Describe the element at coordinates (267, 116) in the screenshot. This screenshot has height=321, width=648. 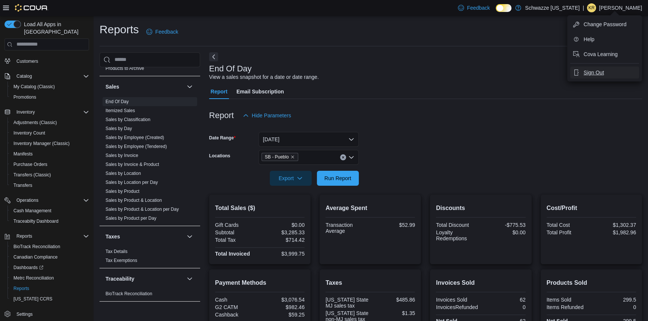
I see `button: Hide Parameters` at that location.